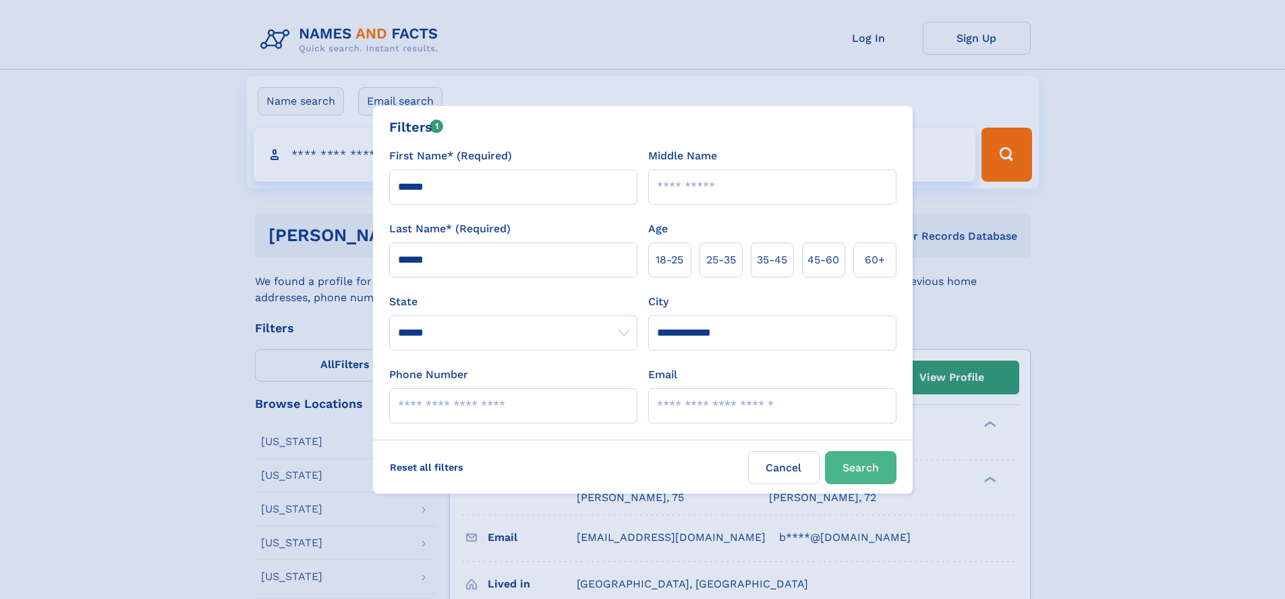 The image size is (1285, 599). What do you see at coordinates (659, 302) in the screenshot?
I see `label: City` at bounding box center [659, 302].